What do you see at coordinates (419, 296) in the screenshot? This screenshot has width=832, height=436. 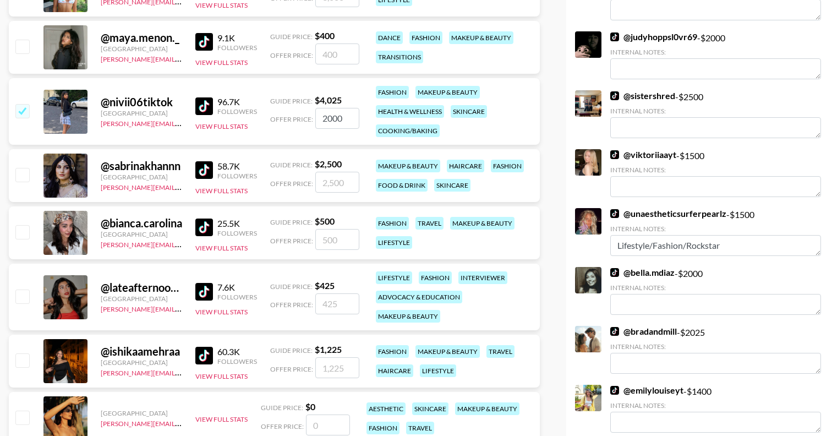 I see `div: advocacy & education` at bounding box center [419, 296].